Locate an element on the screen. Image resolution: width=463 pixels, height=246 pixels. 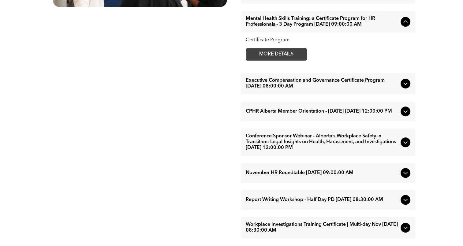
span: Conference Sponsor Webinar - Alberta’s Workplace Safety in Transition: Legal Insights on Health, ... is located at coordinates (322, 142).